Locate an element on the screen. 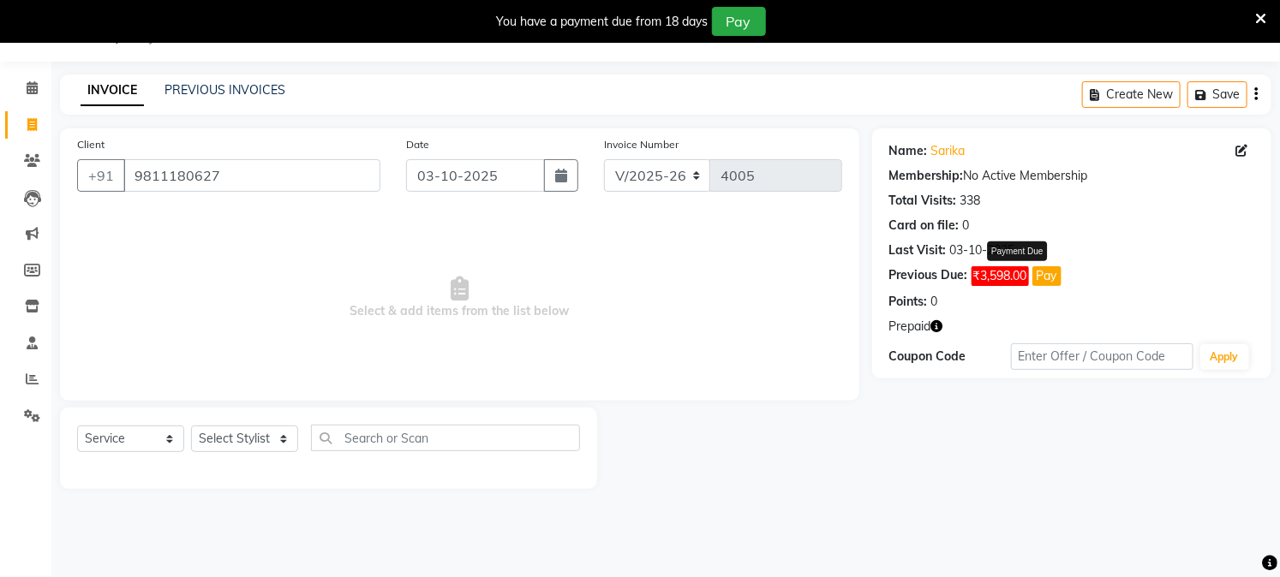 The image size is (1280, 577). div: You have a payment due from 18 days is located at coordinates (602, 21).